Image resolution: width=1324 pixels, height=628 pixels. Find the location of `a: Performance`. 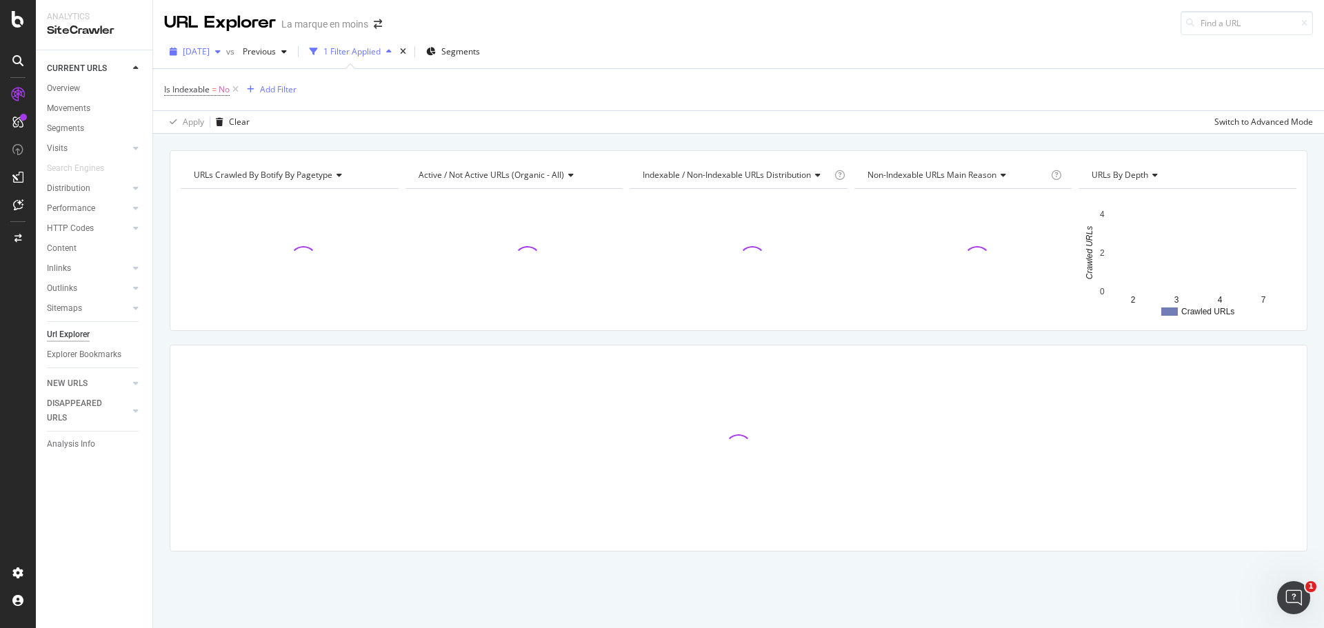

a: Performance is located at coordinates (88, 208).